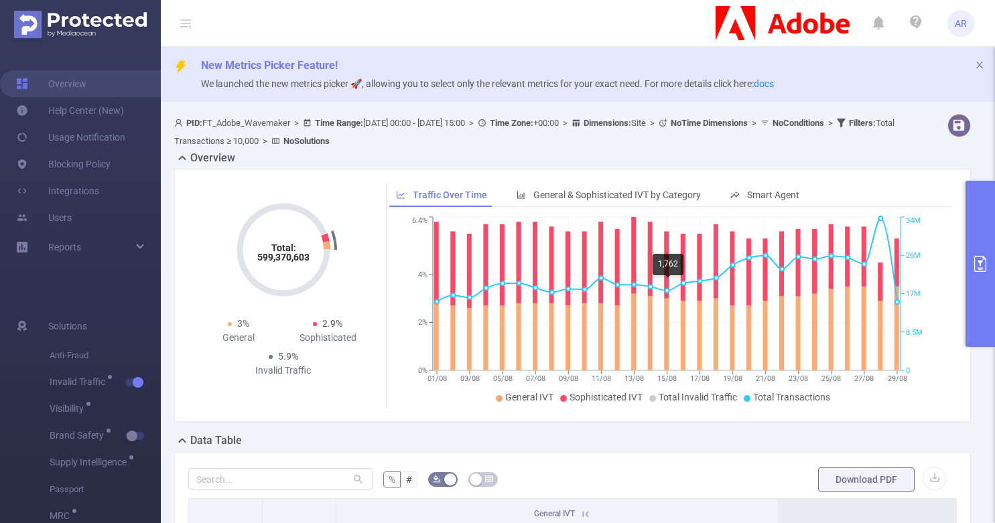 The image size is (995, 523). Describe the element at coordinates (668, 265) in the screenshot. I see `div: 1,762` at that location.